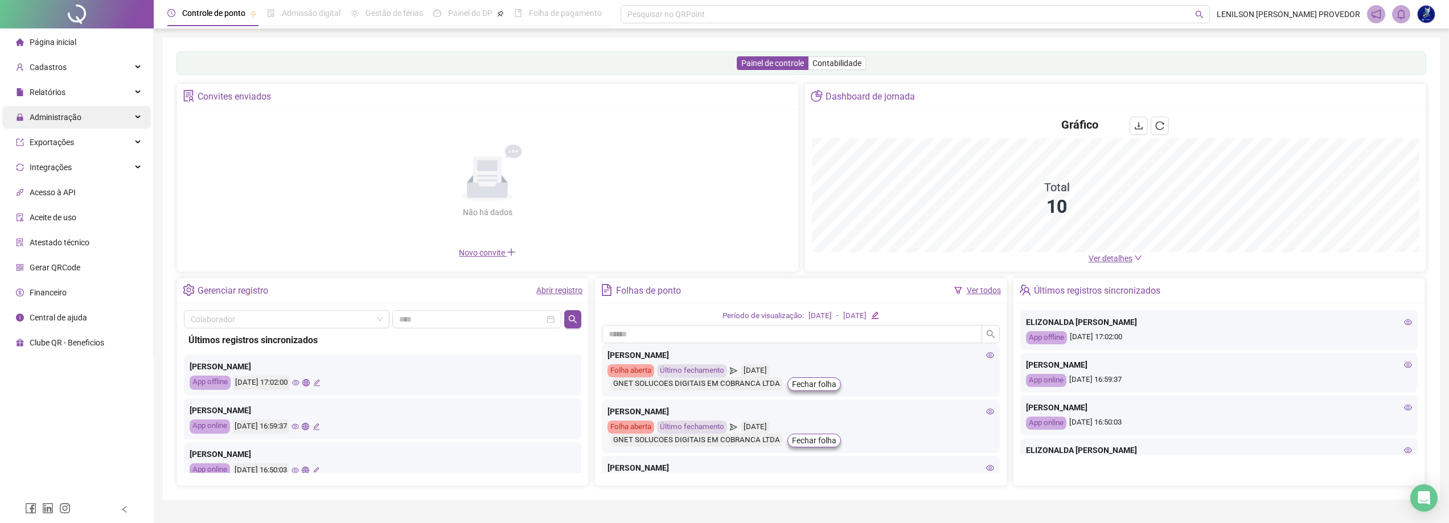 The width and height of the screenshot is (1449, 523). What do you see at coordinates (125, 510) in the screenshot?
I see `span: left` at bounding box center [125, 510].